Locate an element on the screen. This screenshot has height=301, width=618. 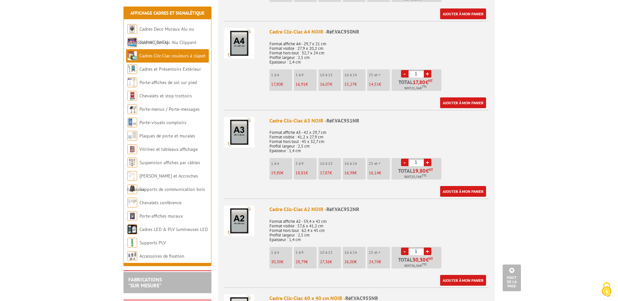
span: 19,80 is located at coordinates (276, 173).